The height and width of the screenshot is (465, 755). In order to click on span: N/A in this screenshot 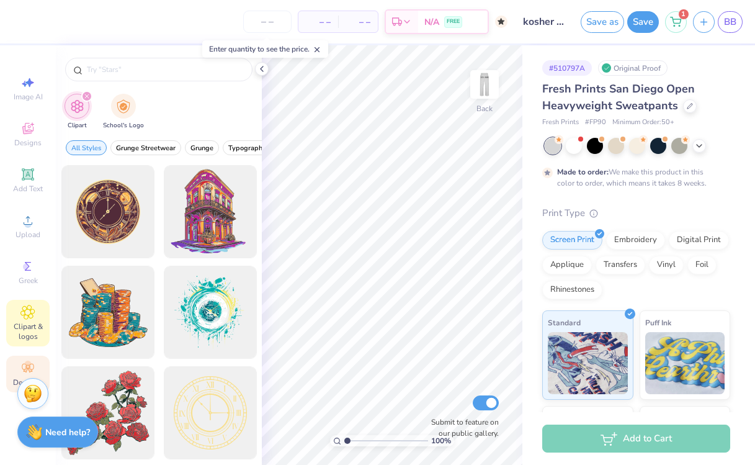, I will do `click(432, 22)`.